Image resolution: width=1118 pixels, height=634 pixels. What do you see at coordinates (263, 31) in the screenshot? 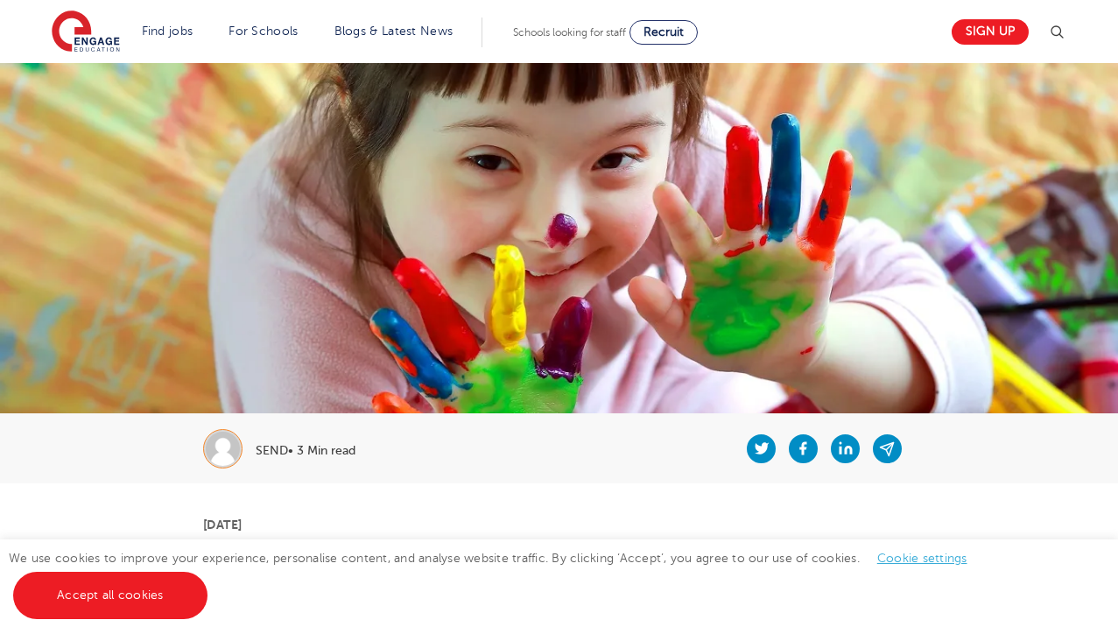
I see `a: For Schools` at bounding box center [263, 31].